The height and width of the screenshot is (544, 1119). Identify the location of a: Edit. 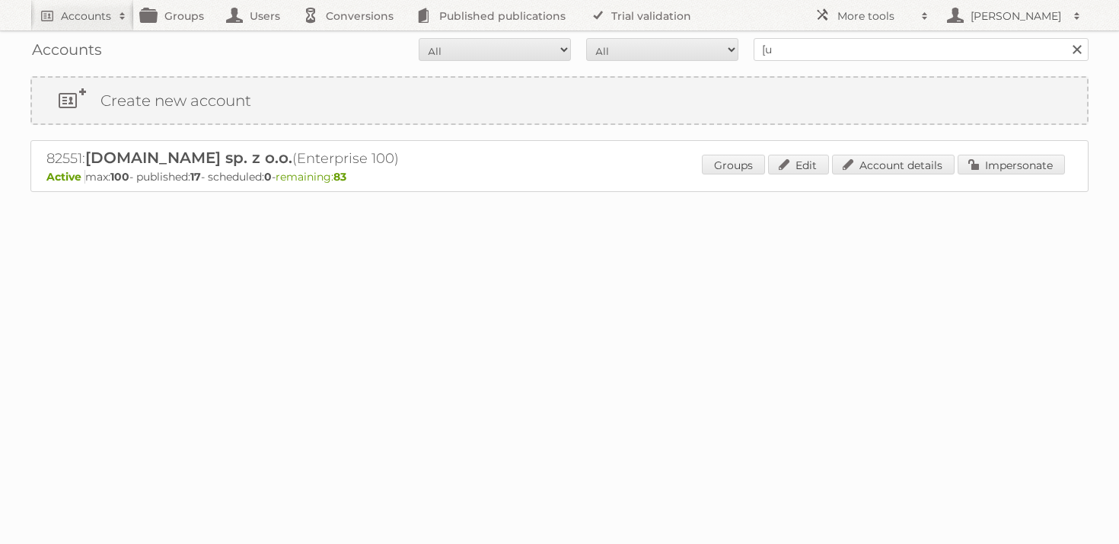
(799, 164).